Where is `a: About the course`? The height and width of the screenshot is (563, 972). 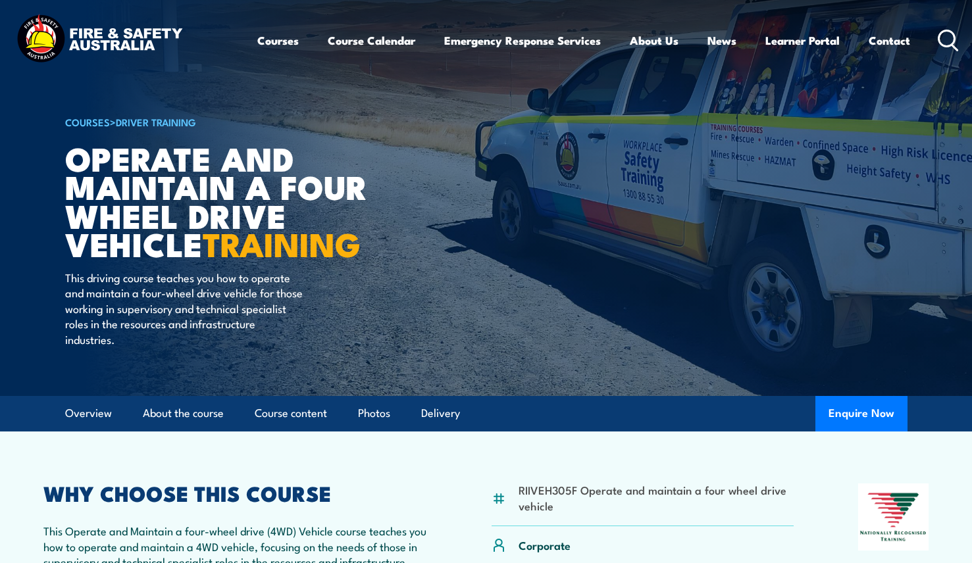
a: About the course is located at coordinates (183, 413).